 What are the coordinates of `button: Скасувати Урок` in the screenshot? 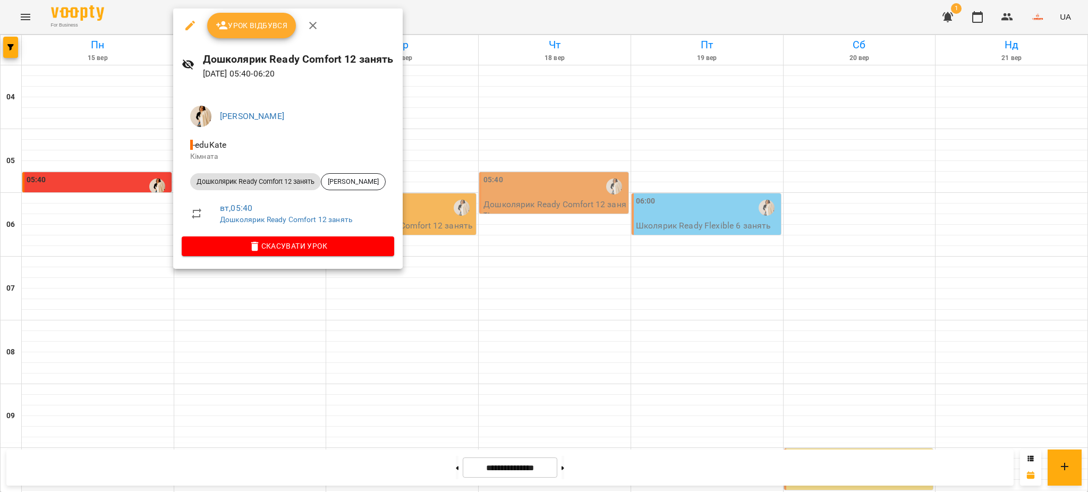 It's located at (288, 246).